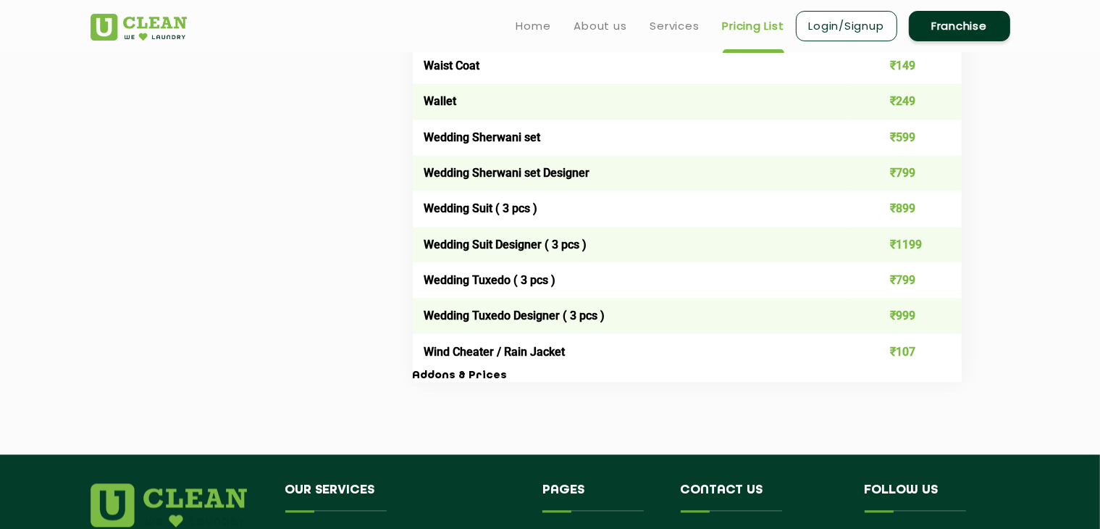  Describe the element at coordinates (753, 26) in the screenshot. I see `a: Pricing List` at that location.